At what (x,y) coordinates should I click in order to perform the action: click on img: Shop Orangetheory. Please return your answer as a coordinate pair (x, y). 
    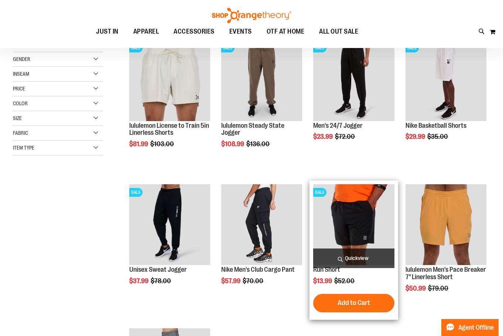
    Looking at the image, I should click on (251, 15).